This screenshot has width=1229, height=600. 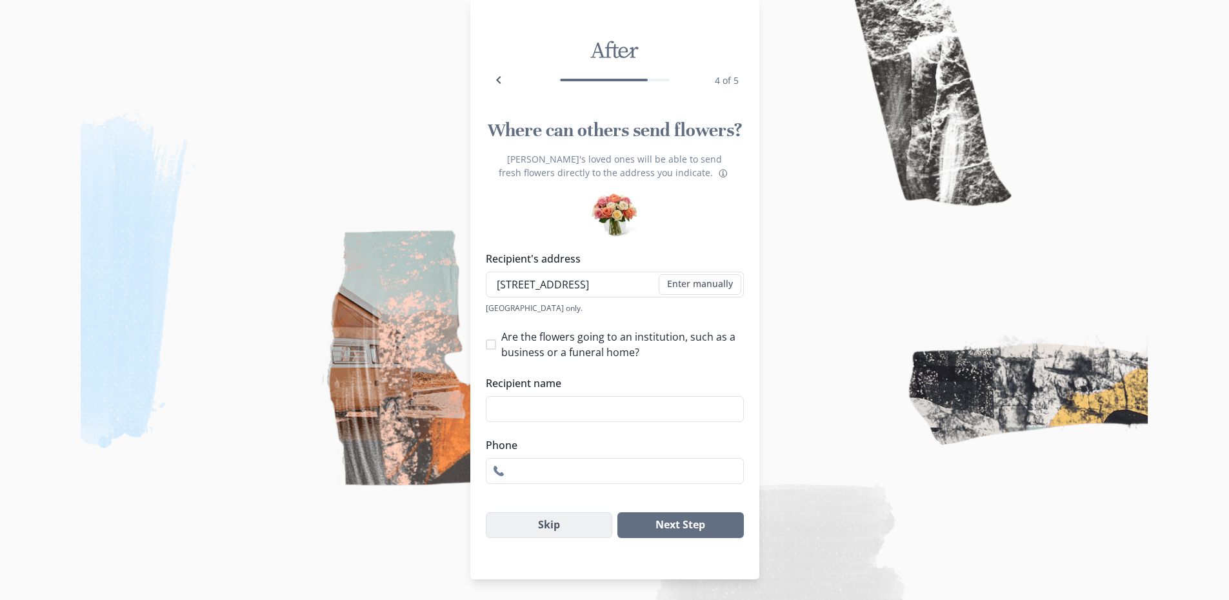 I want to click on button: Enter manually, so click(x=700, y=285).